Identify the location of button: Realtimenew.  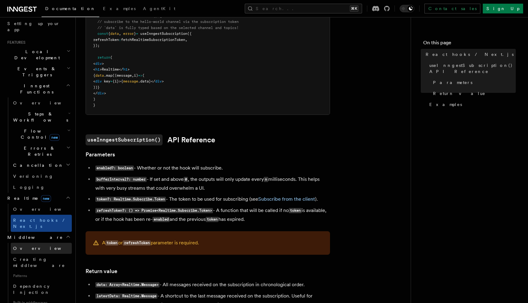
(38, 198).